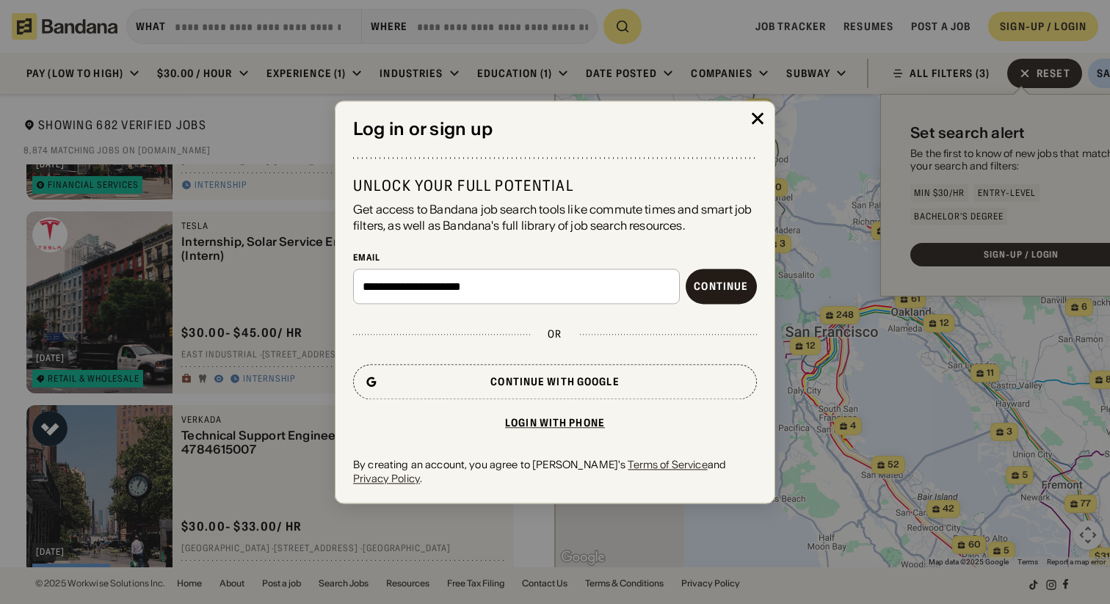 The height and width of the screenshot is (604, 1110). What do you see at coordinates (555, 129) in the screenshot?
I see `div: Log in or sign up` at bounding box center [555, 129].